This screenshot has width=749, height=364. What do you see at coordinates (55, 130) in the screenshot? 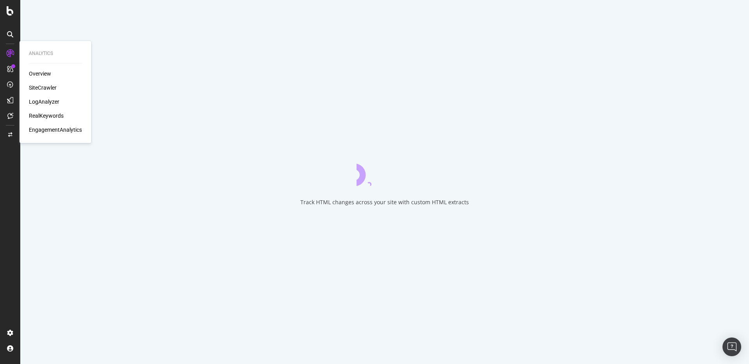
I see `div: EngagementAnalytics` at bounding box center [55, 130].